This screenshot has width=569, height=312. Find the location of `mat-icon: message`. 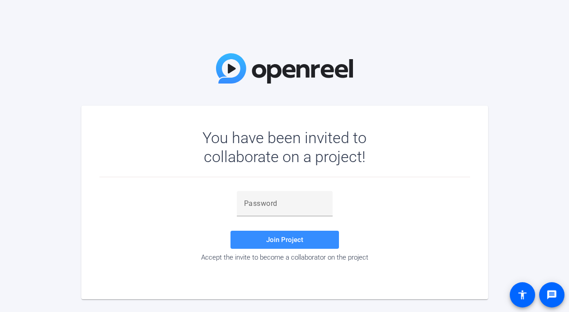

mat-icon: message is located at coordinates (552, 295).